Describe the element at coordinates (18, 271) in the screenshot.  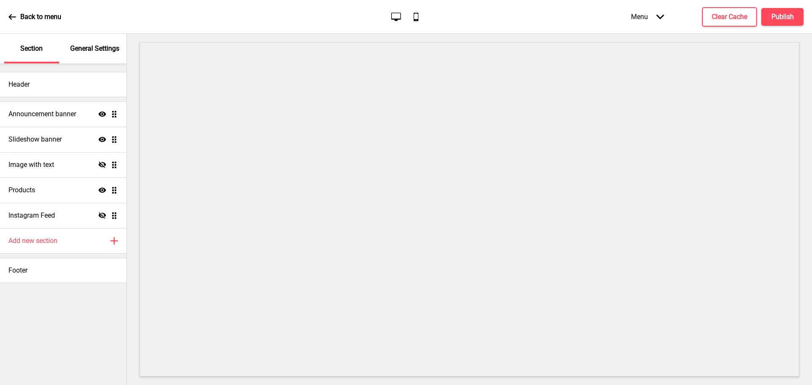
I see `h4: Footer` at that location.